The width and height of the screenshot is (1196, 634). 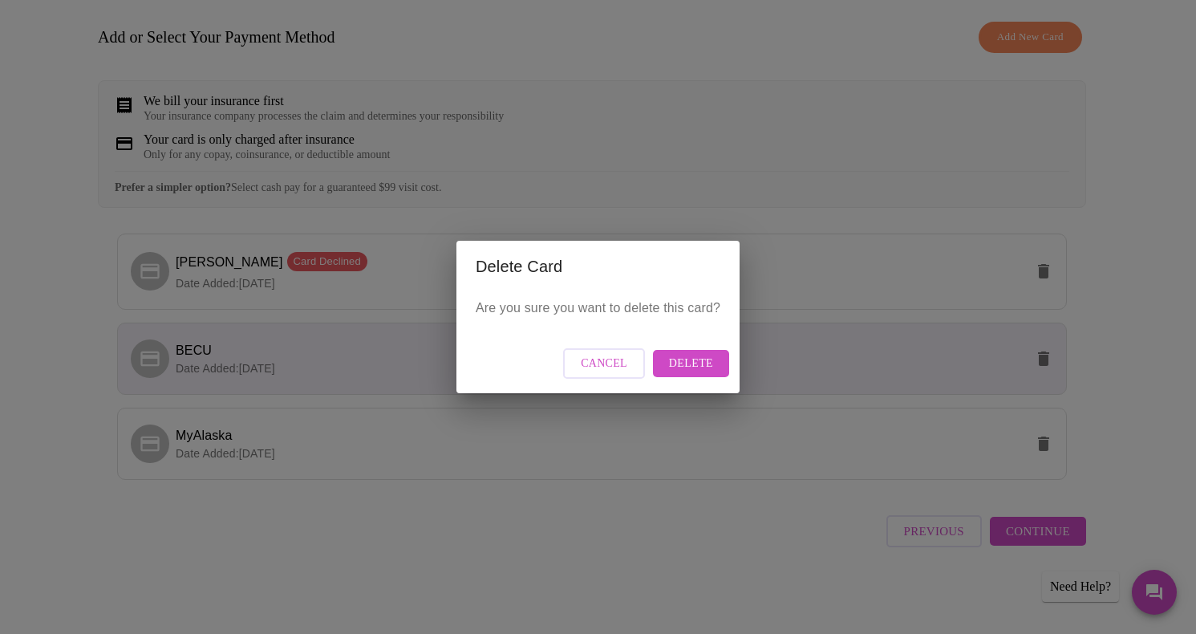 What do you see at coordinates (604, 363) in the screenshot?
I see `span: Cancel` at bounding box center [604, 363].